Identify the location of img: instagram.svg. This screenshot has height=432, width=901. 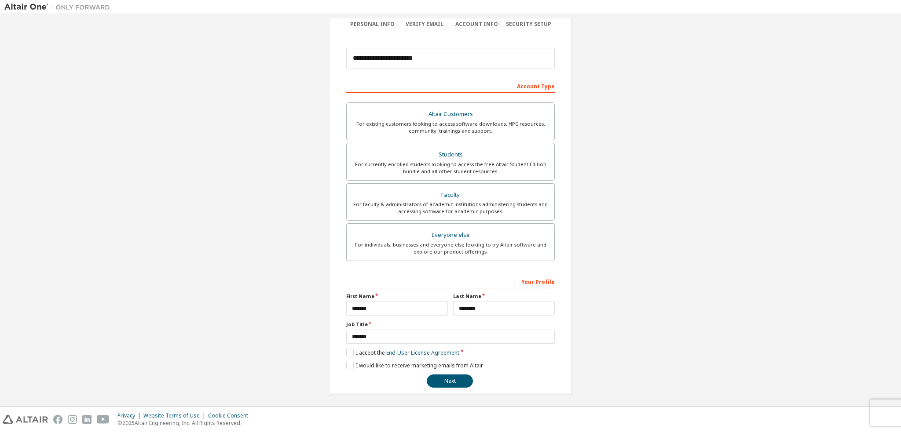
(72, 420).